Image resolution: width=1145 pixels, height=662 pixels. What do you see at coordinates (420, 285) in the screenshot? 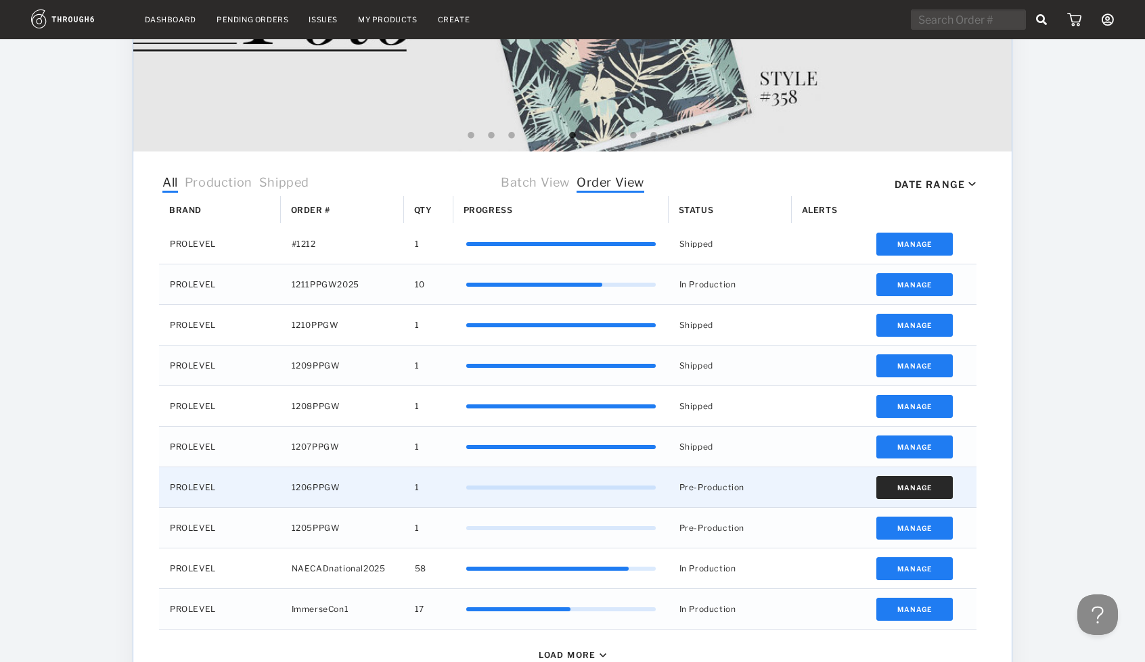
I see `span: 10` at bounding box center [420, 285].